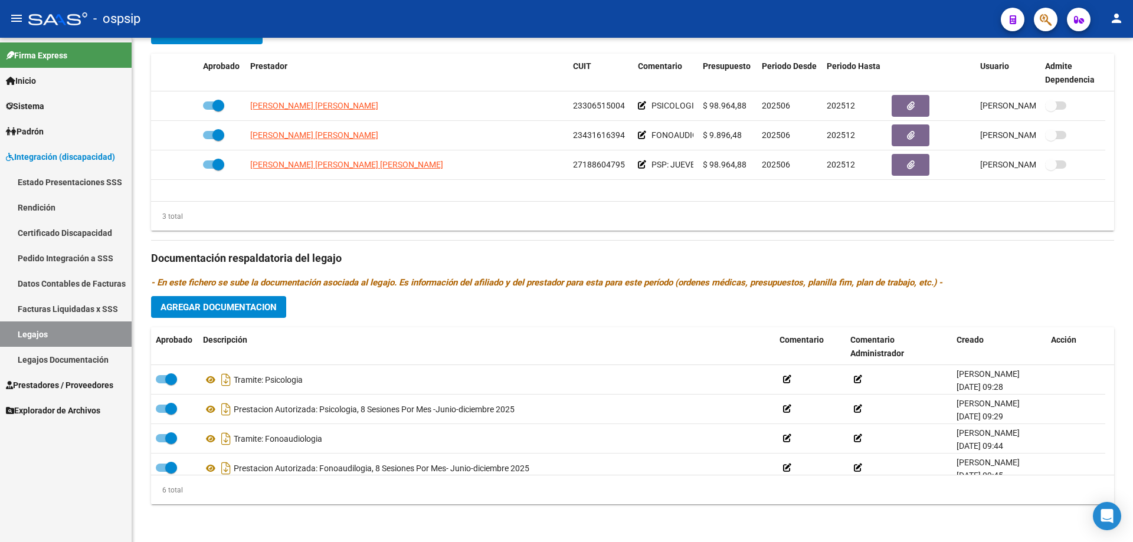 Image resolution: width=1133 pixels, height=542 pixels. I want to click on span: - ospsip, so click(117, 19).